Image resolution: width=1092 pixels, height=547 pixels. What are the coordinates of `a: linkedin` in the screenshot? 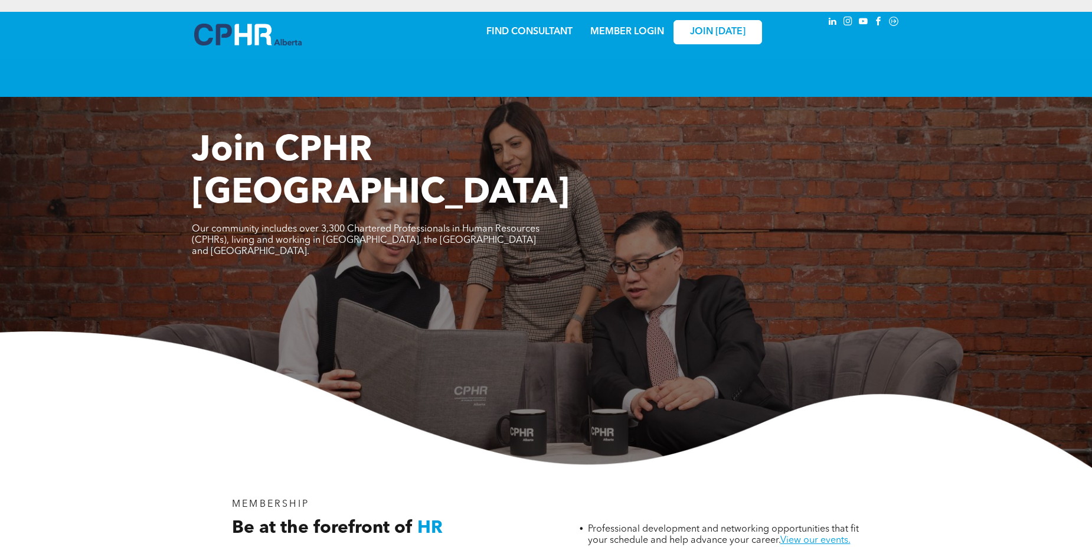 It's located at (832, 22).